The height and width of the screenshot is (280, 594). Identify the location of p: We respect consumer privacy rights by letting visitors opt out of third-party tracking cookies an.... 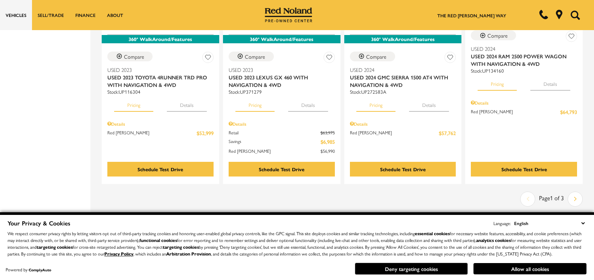
(297, 244).